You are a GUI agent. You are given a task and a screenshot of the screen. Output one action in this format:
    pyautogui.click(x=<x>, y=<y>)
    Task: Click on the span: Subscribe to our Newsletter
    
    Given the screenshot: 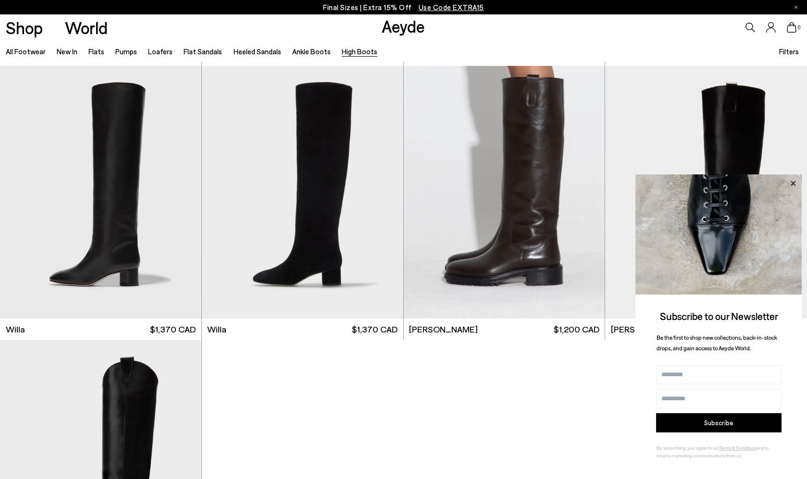 What is the action you would take?
    pyautogui.click(x=719, y=316)
    